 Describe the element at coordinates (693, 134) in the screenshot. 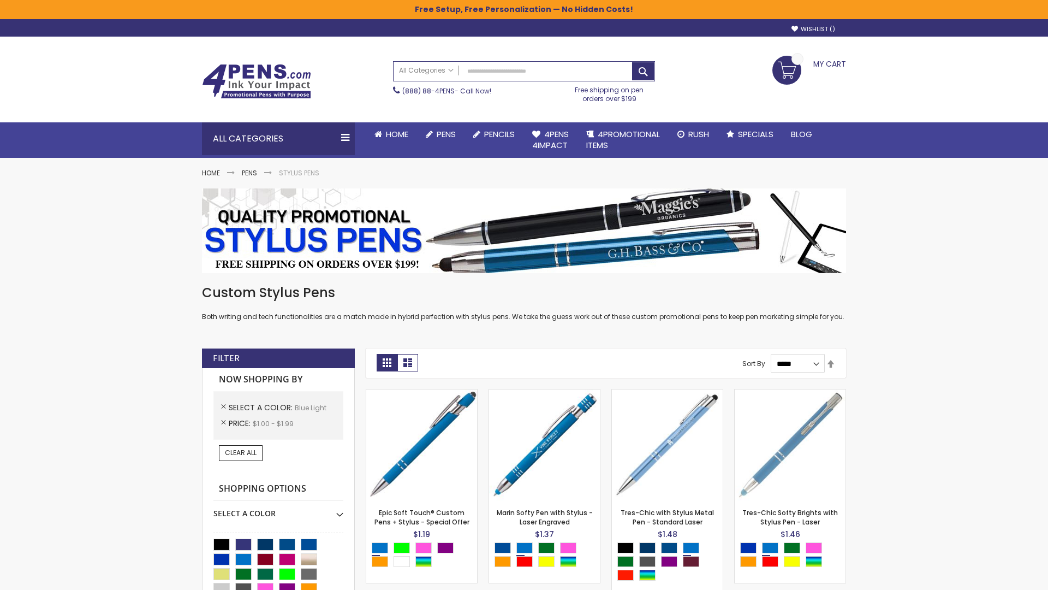

I see `a: Rush` at that location.